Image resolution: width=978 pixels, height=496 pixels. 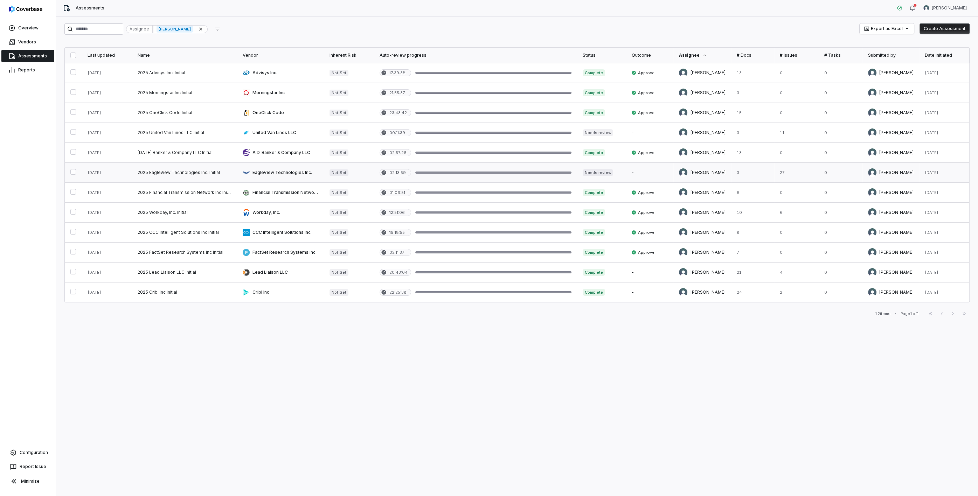 I want to click on a: Vendors, so click(x=28, y=42).